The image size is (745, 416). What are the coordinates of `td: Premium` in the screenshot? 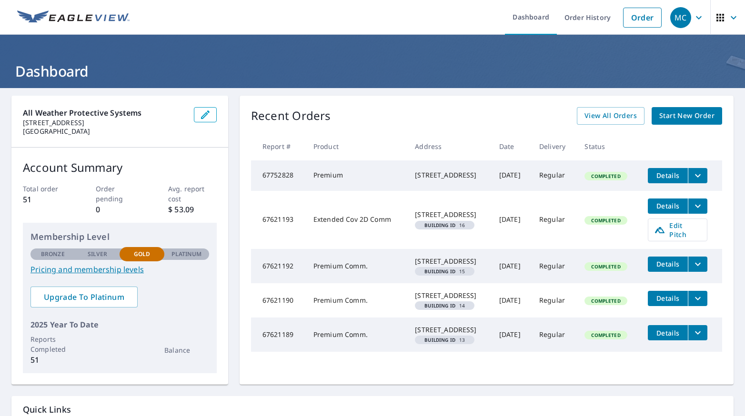 It's located at (356, 176).